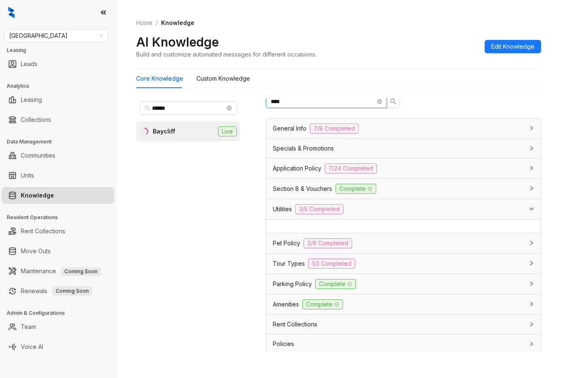 The image size is (561, 378). What do you see at coordinates (58, 155) in the screenshot?
I see `li: Communities` at bounding box center [58, 155].